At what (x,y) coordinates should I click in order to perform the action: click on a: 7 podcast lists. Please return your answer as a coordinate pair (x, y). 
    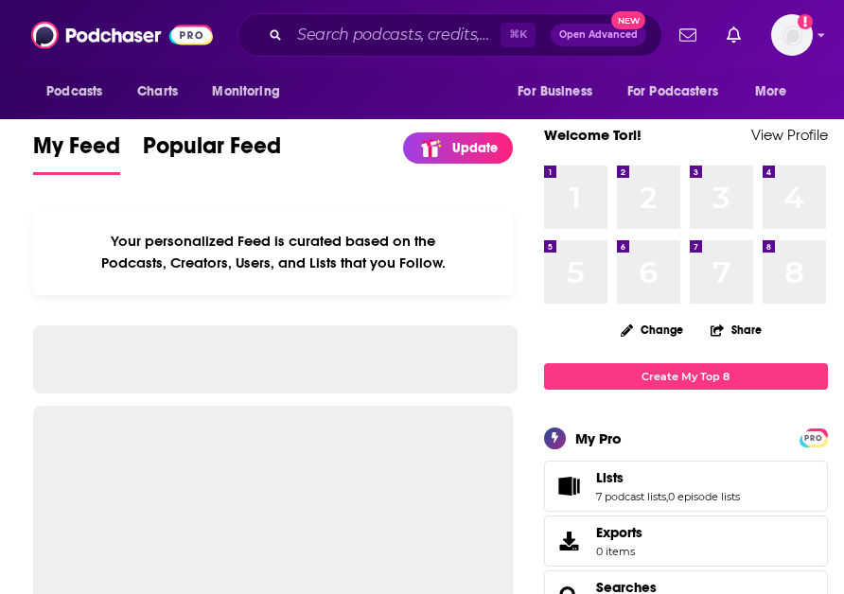
    Looking at the image, I should click on (631, 497).